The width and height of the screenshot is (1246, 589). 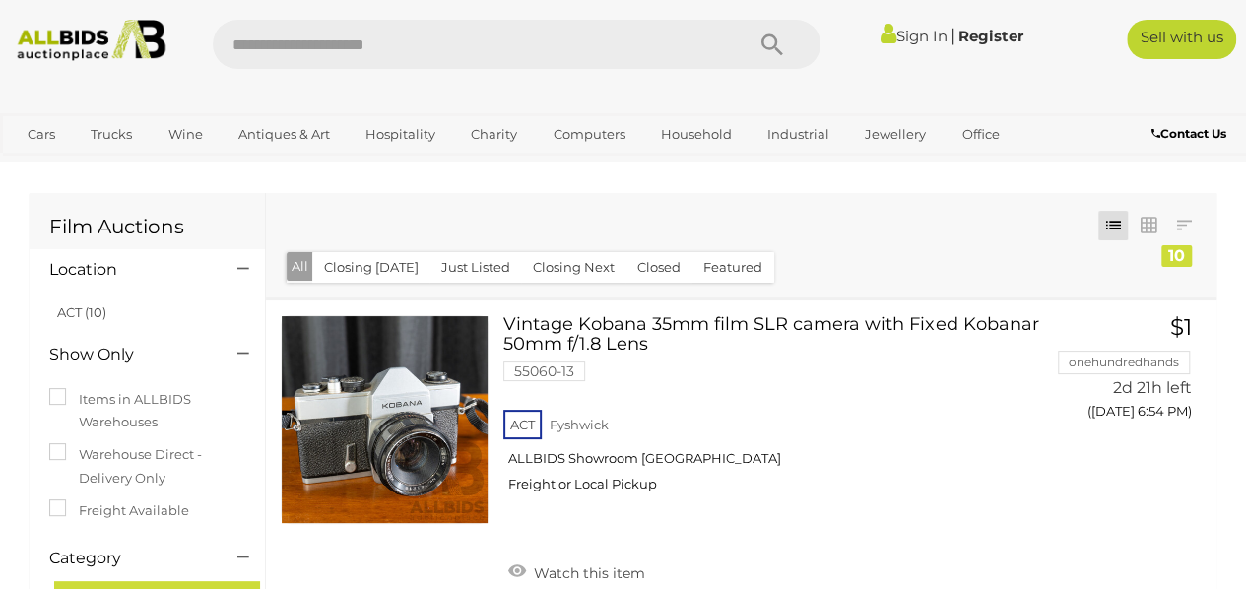 What do you see at coordinates (1176, 256) in the screenshot?
I see `div: 10` at bounding box center [1176, 256].